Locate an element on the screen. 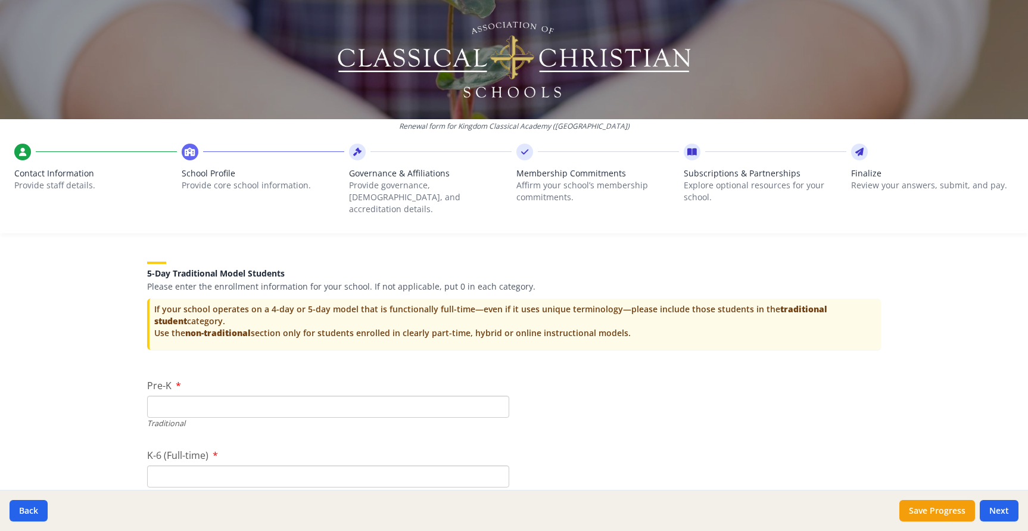  span: Contact Information is located at coordinates (95, 173).